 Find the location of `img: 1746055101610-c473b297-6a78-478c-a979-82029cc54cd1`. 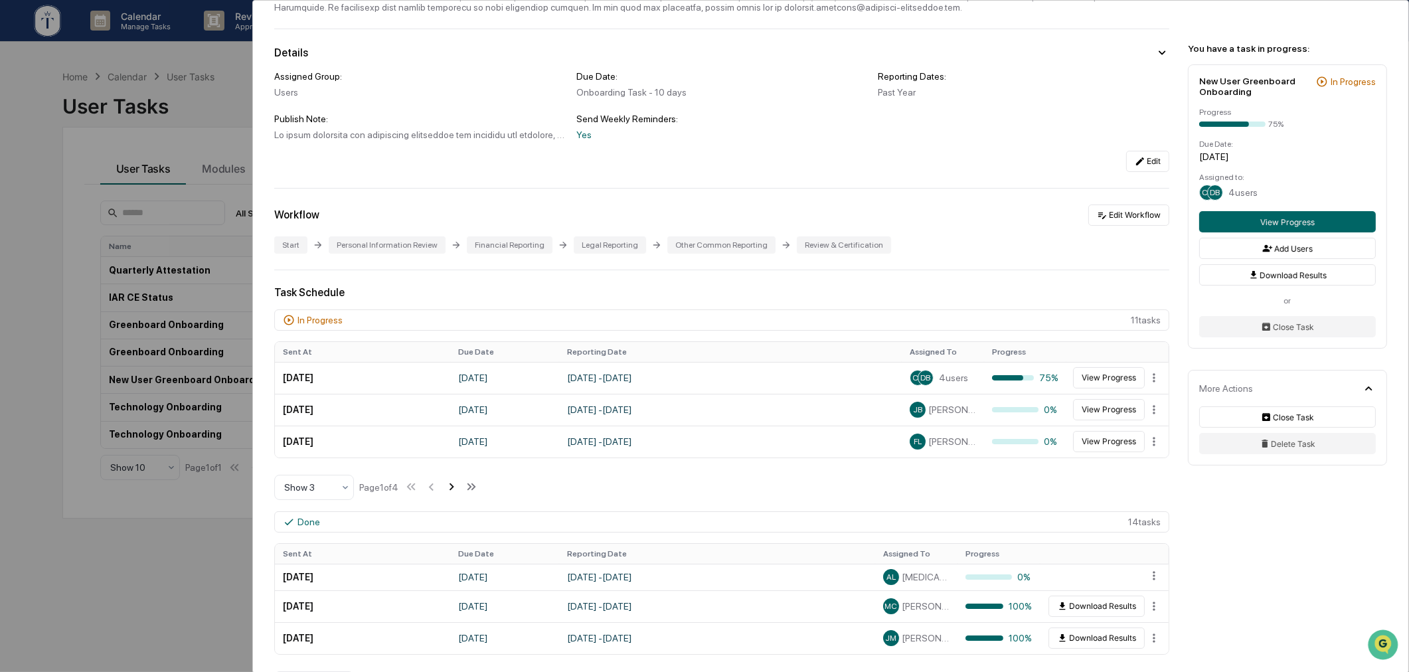

img: 1746055101610-c473b297-6a78-478c-a979-82029cc54cd1 is located at coordinates (25, 114).